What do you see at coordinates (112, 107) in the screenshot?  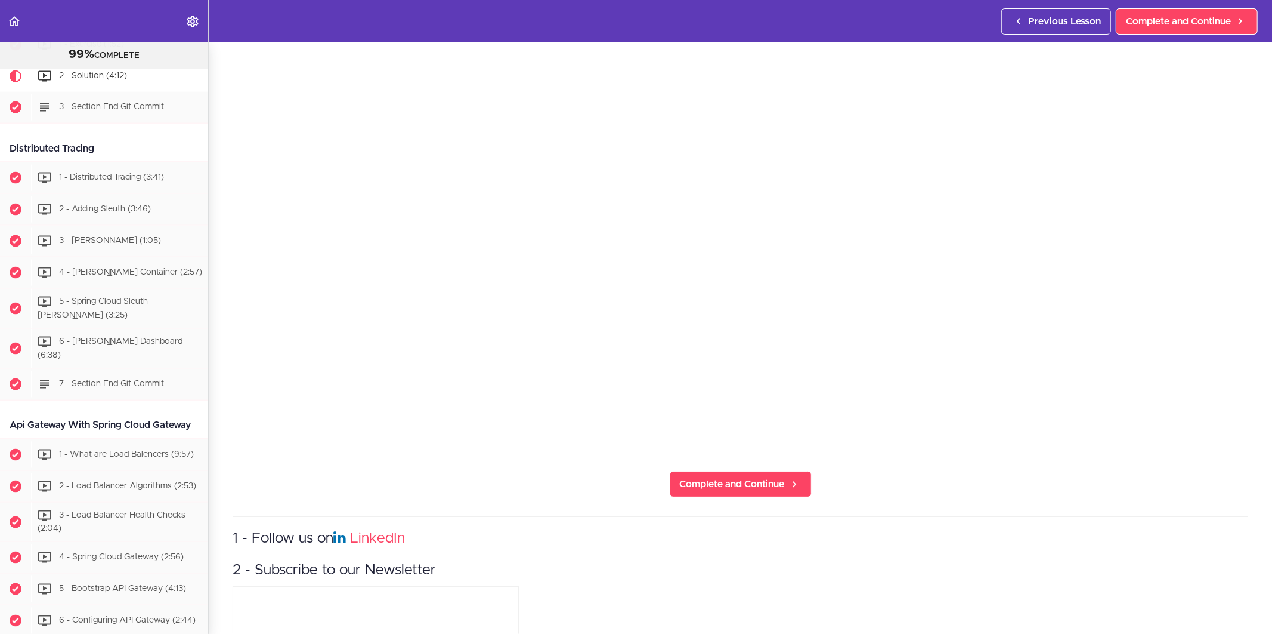 I see `span: 3 - Section End Git Commit` at bounding box center [112, 107].